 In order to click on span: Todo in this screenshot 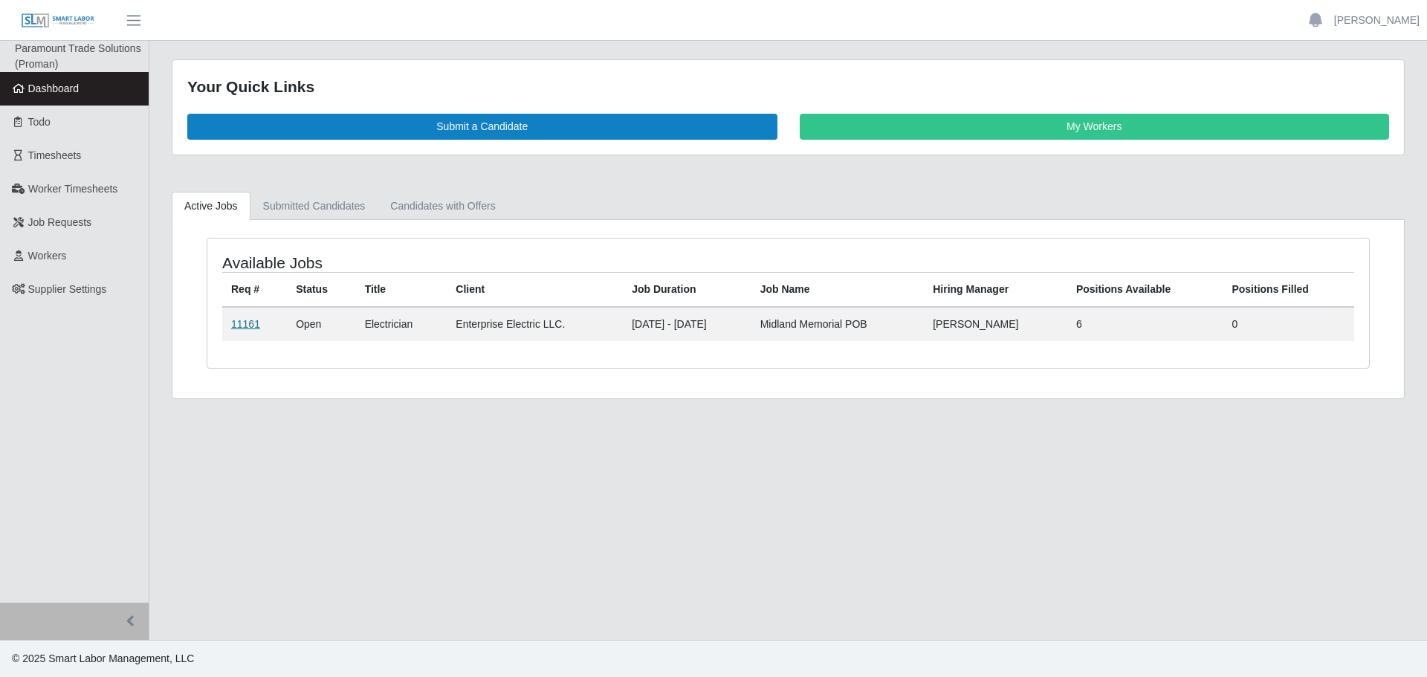, I will do `click(39, 122)`.